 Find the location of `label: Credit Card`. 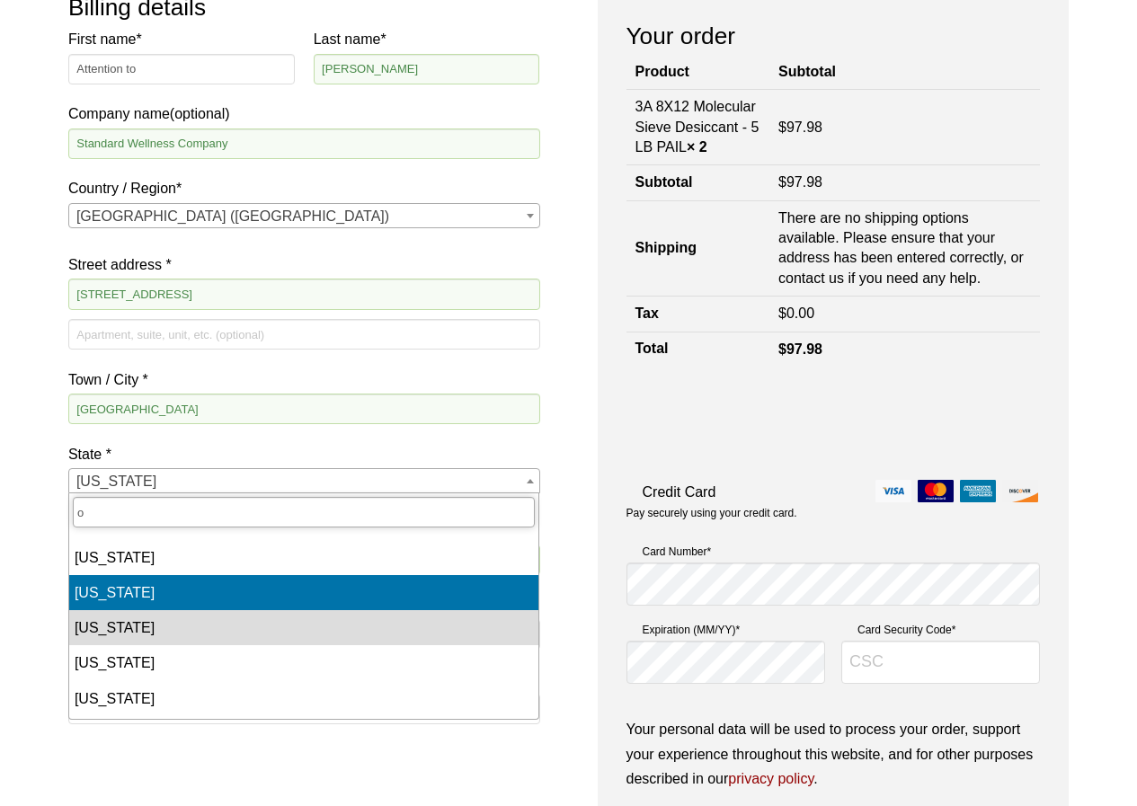

label: Credit Card is located at coordinates (833, 492).